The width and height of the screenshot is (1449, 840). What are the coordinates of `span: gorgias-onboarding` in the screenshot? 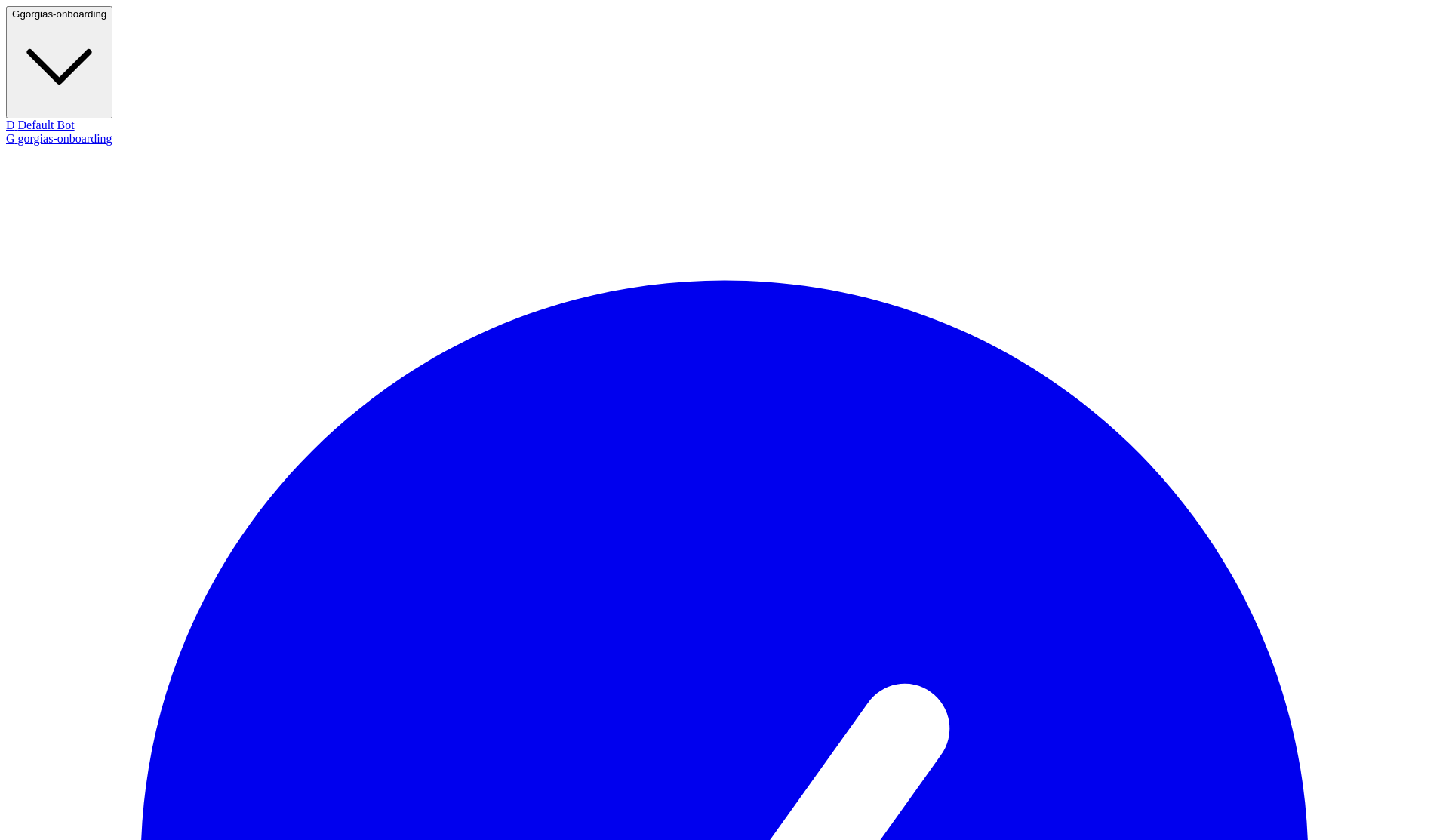 It's located at (63, 13).